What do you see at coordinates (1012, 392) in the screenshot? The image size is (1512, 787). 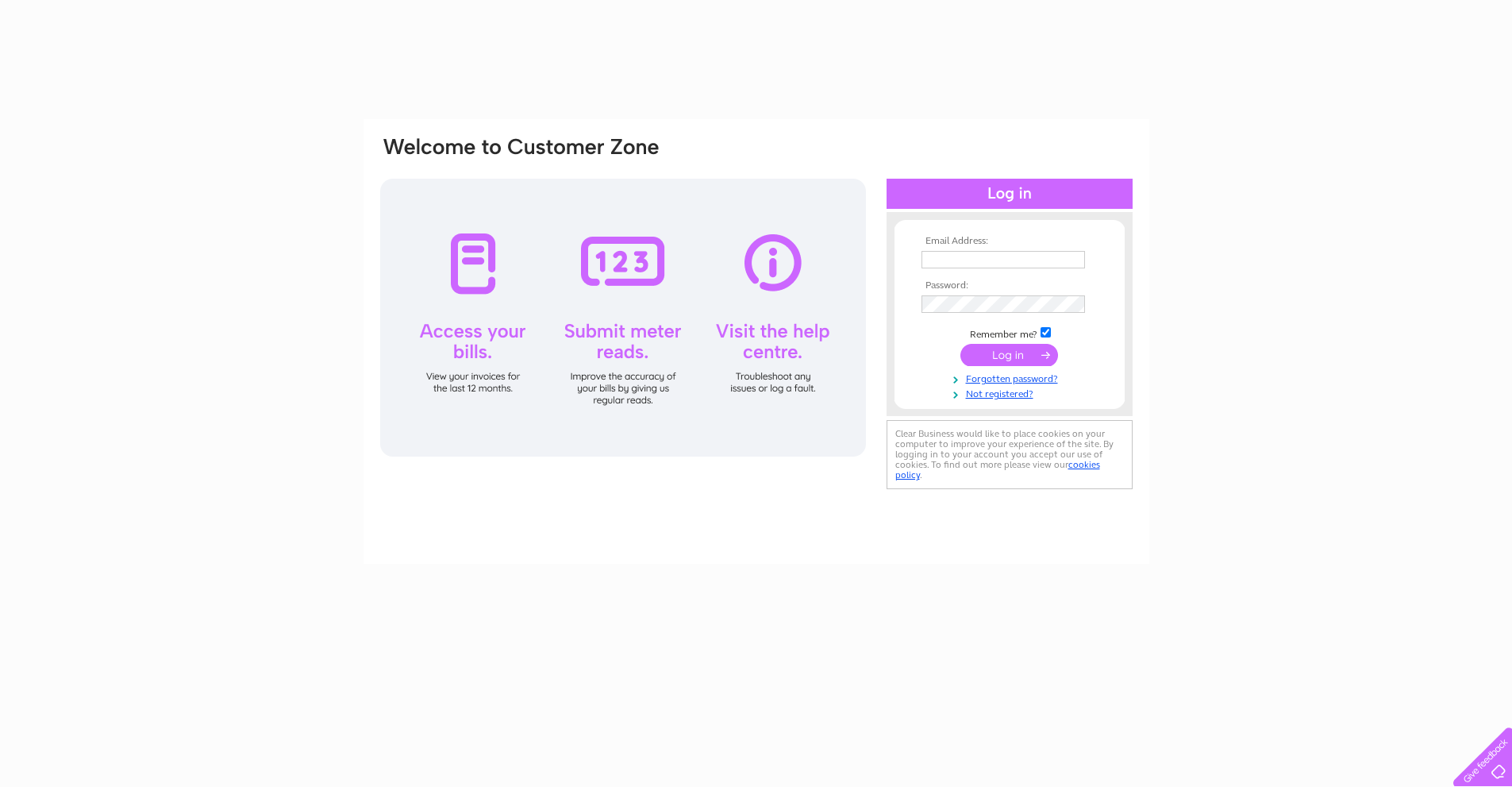 I see `a: Not registered?` at bounding box center [1012, 392].